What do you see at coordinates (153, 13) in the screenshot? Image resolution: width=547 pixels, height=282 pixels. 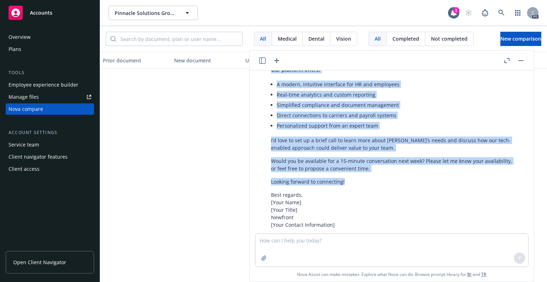 I see `button: Pinnacle Solutions Group` at bounding box center [153, 13].